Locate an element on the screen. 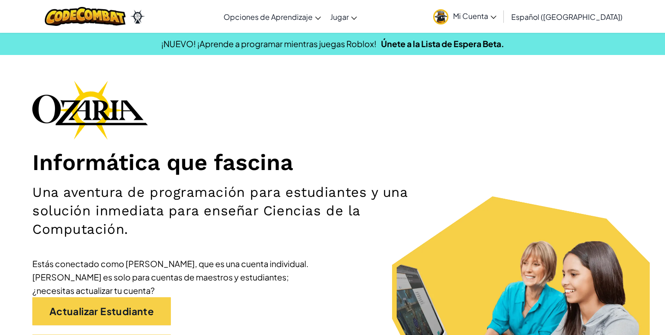 The image size is (665, 335). span: Jugar is located at coordinates (339, 17).